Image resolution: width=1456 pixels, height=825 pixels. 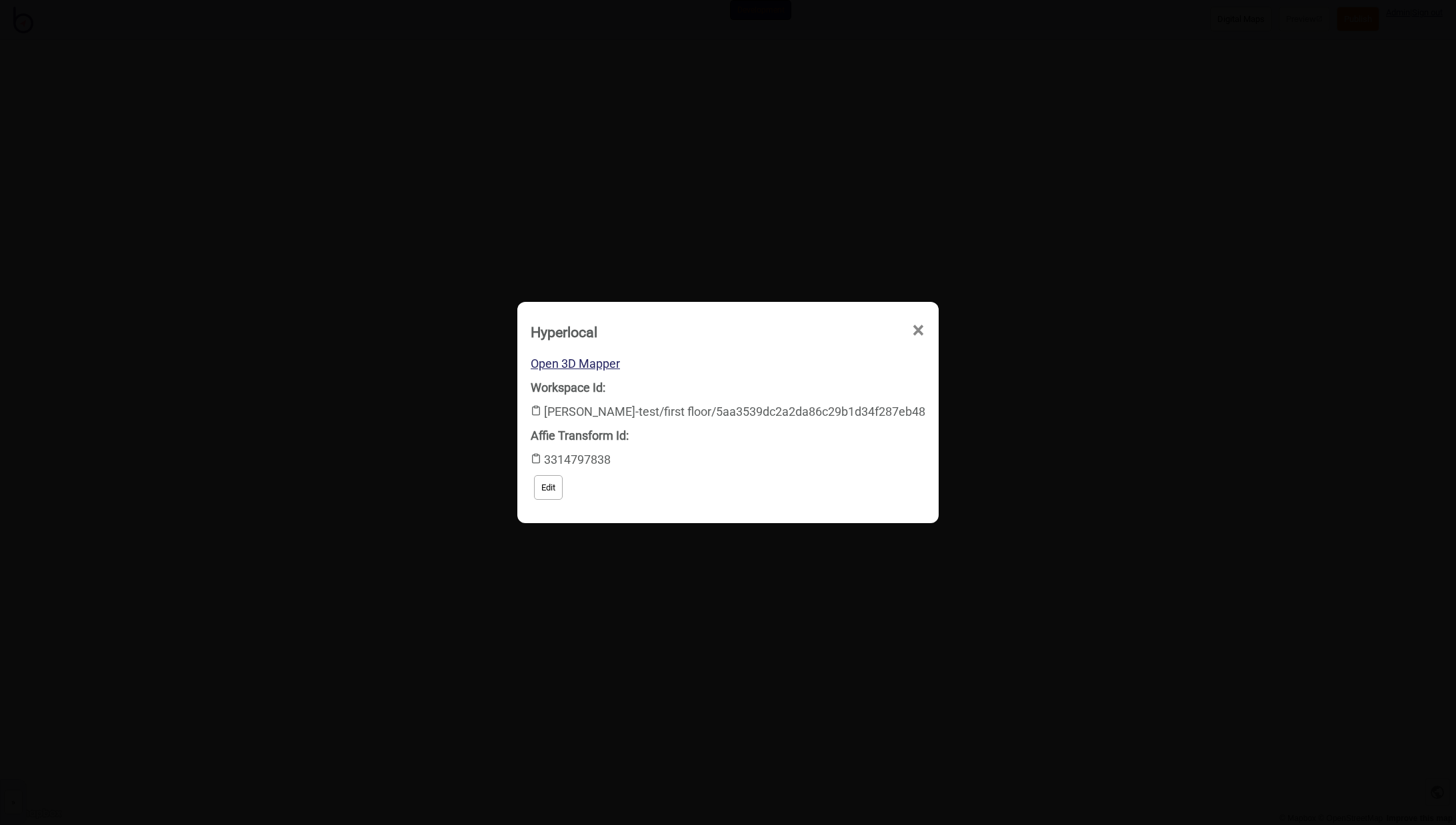 What do you see at coordinates (563, 332) in the screenshot?
I see `div: Hyperlocal` at bounding box center [563, 332].